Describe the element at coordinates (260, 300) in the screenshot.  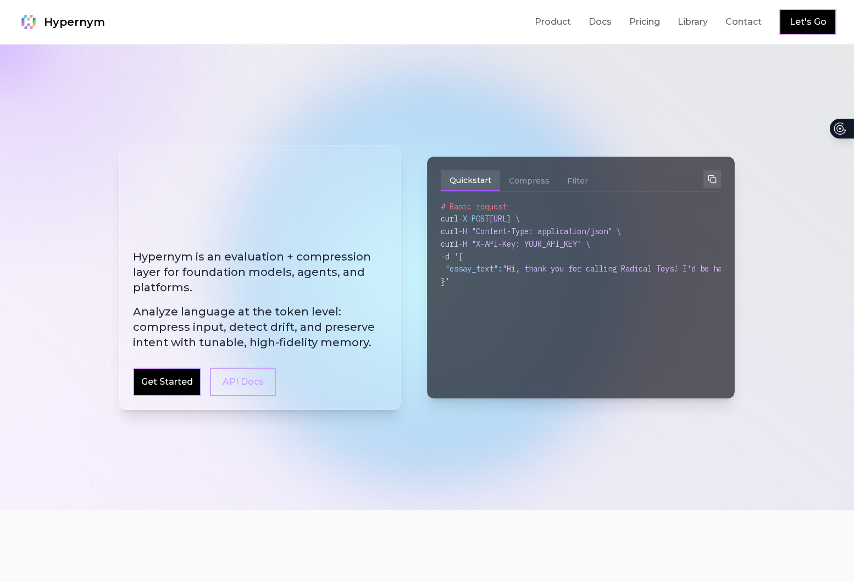
I see `h2: Hypernym is an evaluation + compression layer for foundation models, agents, and platforms.` at that location.